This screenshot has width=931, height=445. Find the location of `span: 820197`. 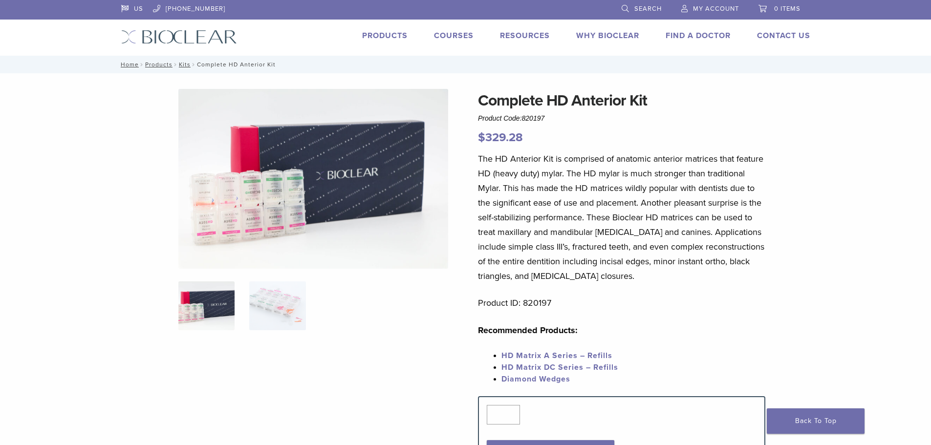

span: 820197 is located at coordinates (533, 118).